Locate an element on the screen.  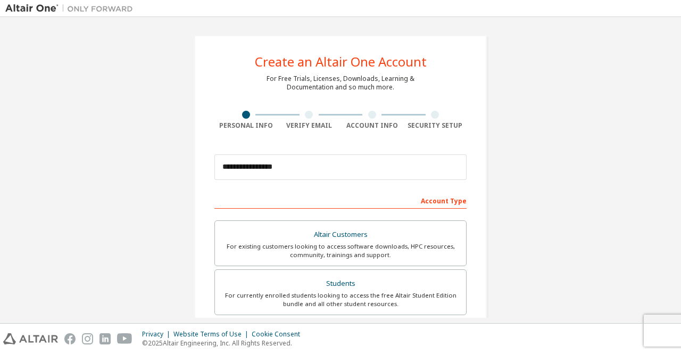
div: For existing customers looking to access software downloads, HPC resources, community, trainings ... is located at coordinates (340, 251).